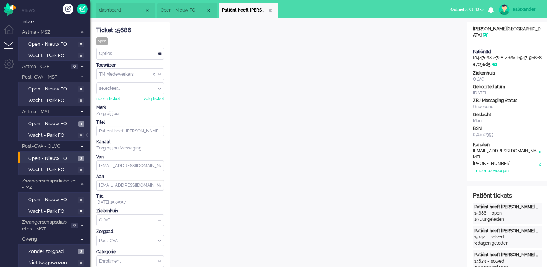  What do you see at coordinates (125, 10) in the screenshot?
I see `li: Dashboard` at bounding box center [125, 10].